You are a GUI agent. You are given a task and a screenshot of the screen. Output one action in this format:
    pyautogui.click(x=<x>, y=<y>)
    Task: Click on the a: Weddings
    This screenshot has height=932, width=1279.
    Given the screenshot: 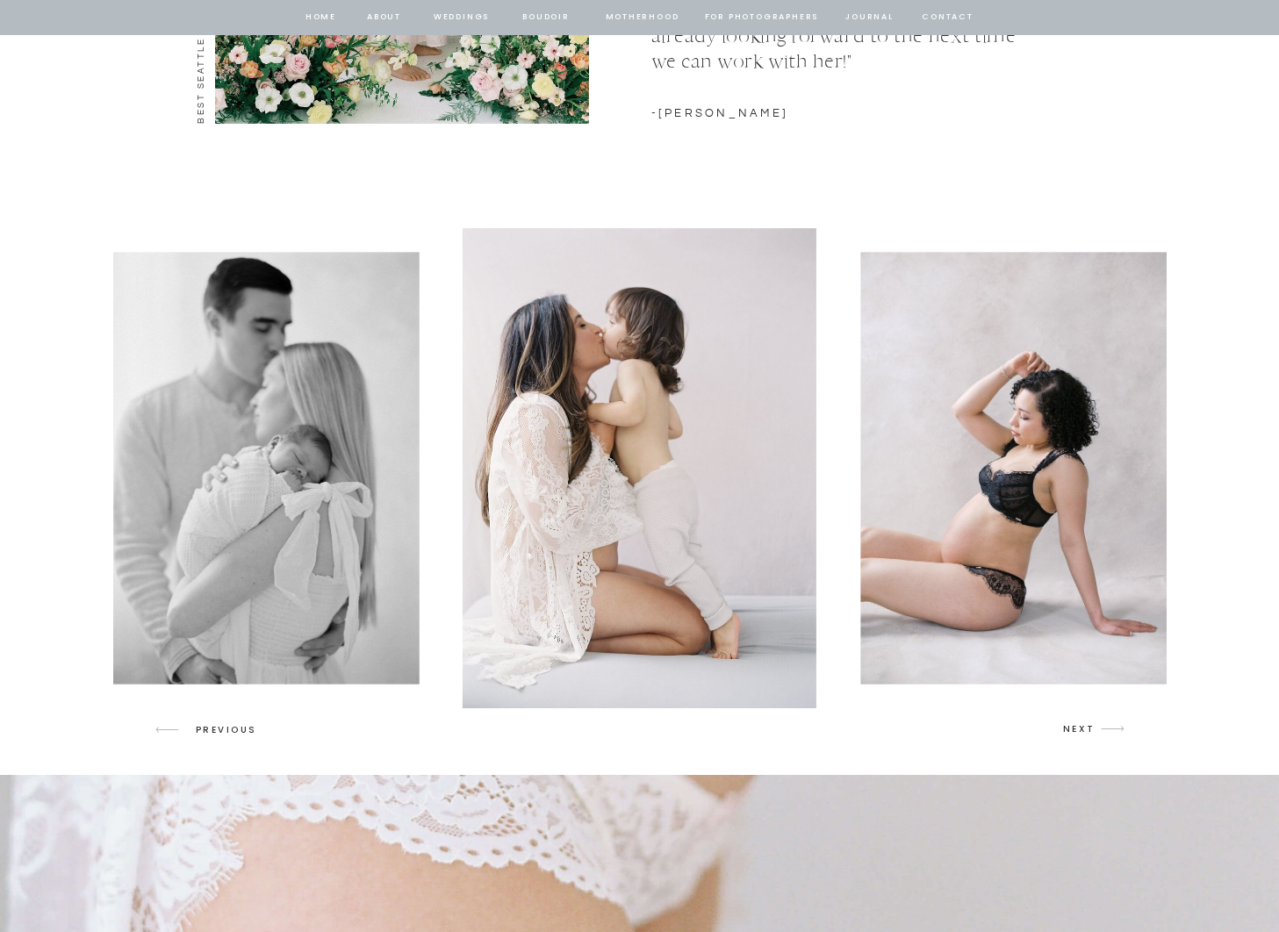 What is the action you would take?
    pyautogui.click(x=462, y=18)
    